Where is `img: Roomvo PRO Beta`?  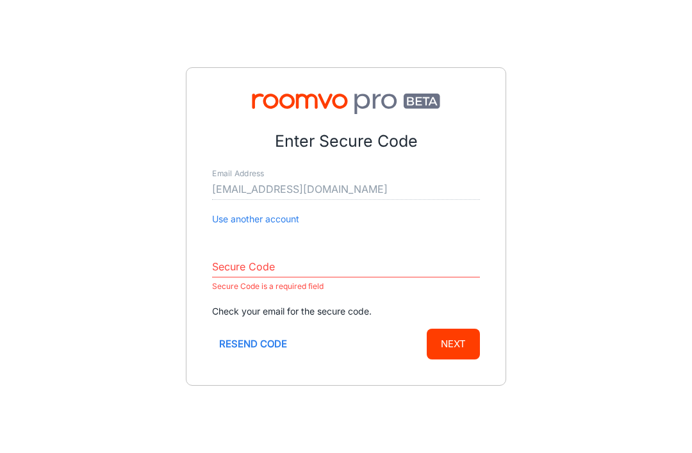
img: Roomvo PRO Beta is located at coordinates (346, 104).